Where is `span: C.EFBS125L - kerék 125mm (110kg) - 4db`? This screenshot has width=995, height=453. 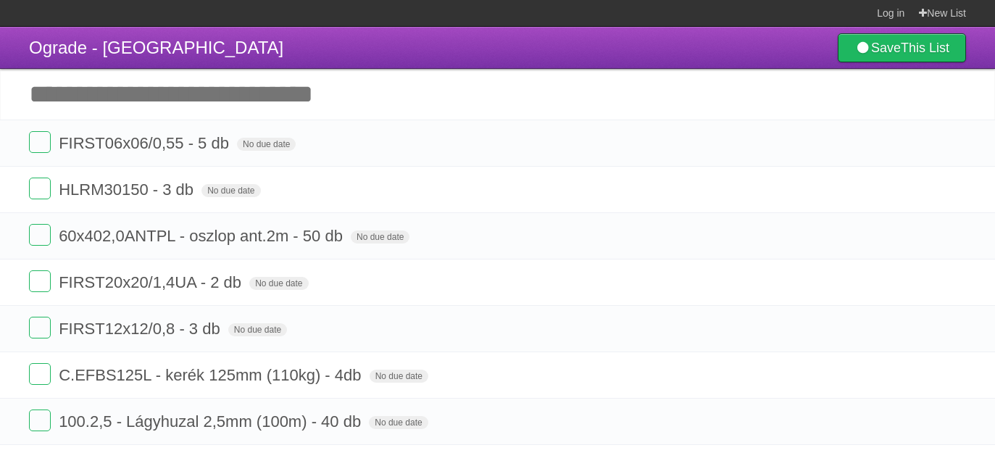
span: C.EFBS125L - kerék 125mm (110kg) - 4db is located at coordinates (212, 375).